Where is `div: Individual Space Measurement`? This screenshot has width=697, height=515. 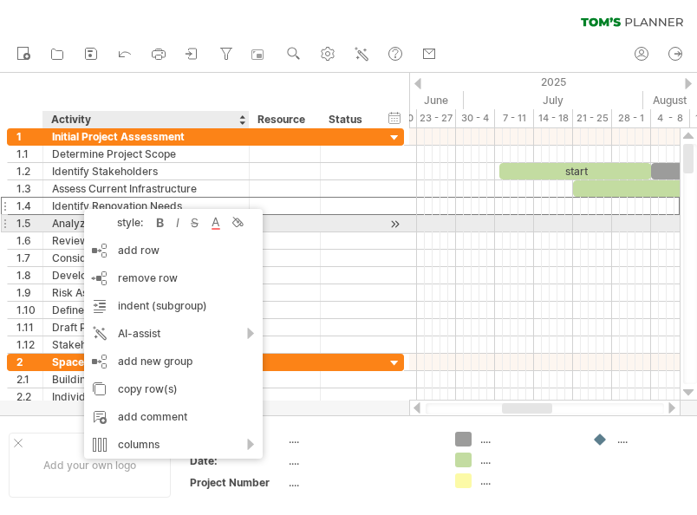 div: Individual Space Measurement is located at coordinates (146, 396).